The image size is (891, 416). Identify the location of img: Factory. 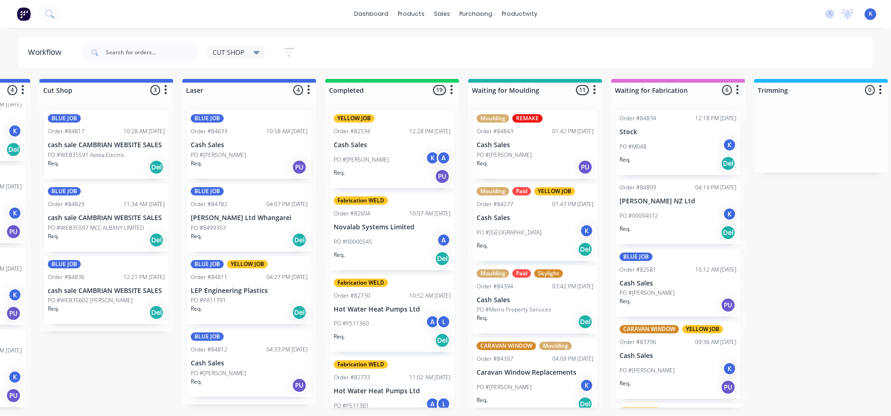
(24, 14).